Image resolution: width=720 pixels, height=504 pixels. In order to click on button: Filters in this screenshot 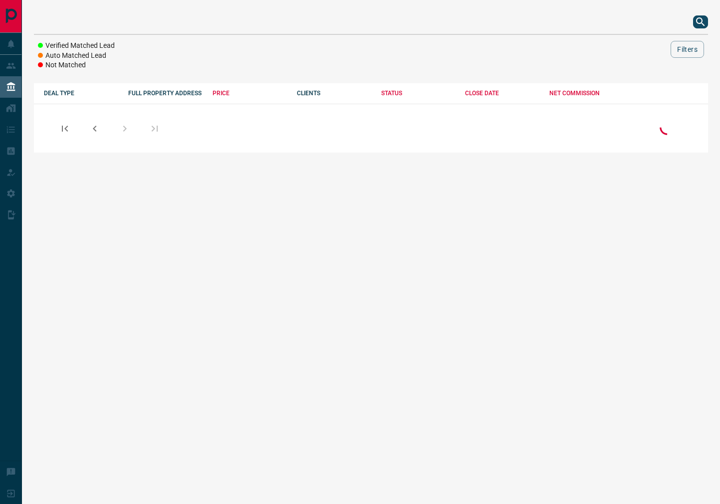, I will do `click(687, 49)`.